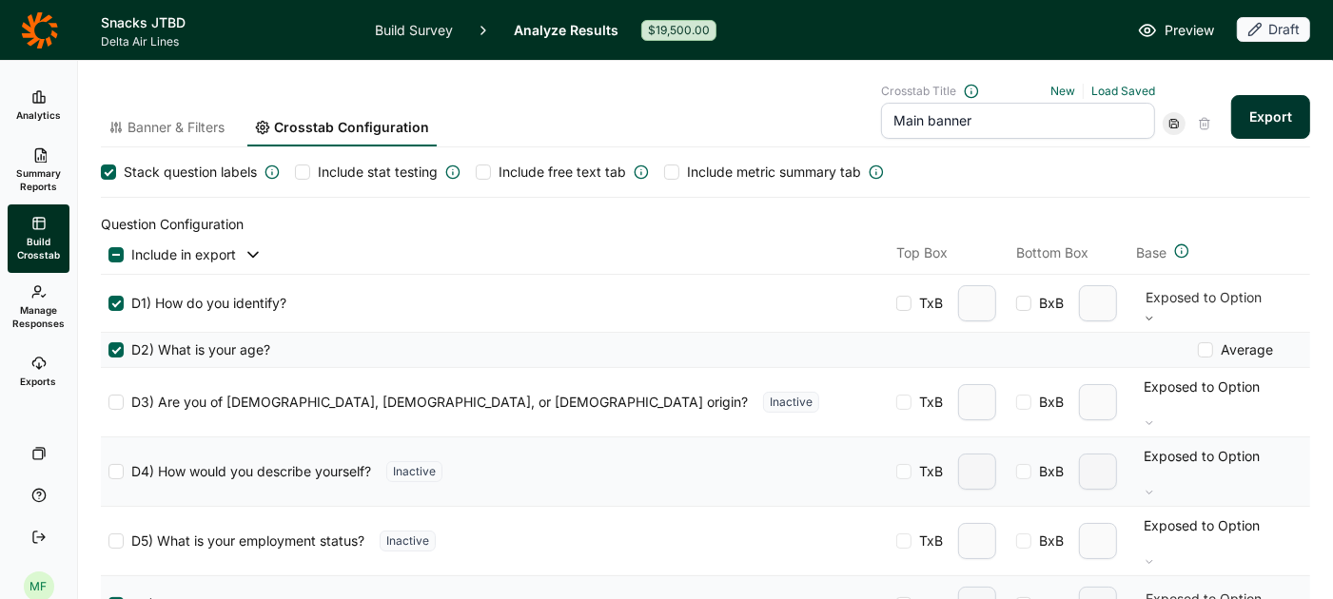 This screenshot has height=599, width=1333. Describe the element at coordinates (918, 91) in the screenshot. I see `span: Crosstab Title` at that location.